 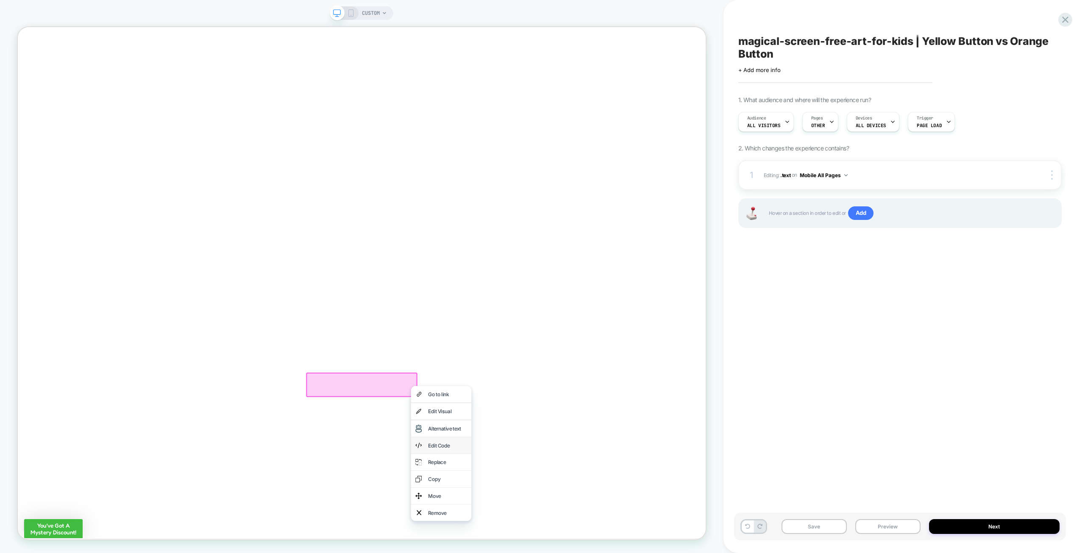 I want to click on img: close, so click(x=1052, y=175).